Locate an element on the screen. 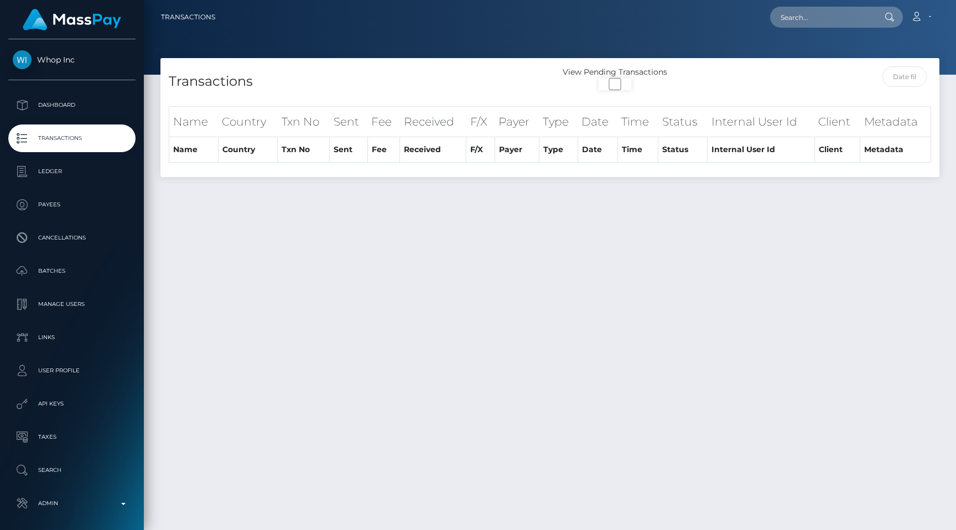  img: Whop Inc is located at coordinates (22, 60).